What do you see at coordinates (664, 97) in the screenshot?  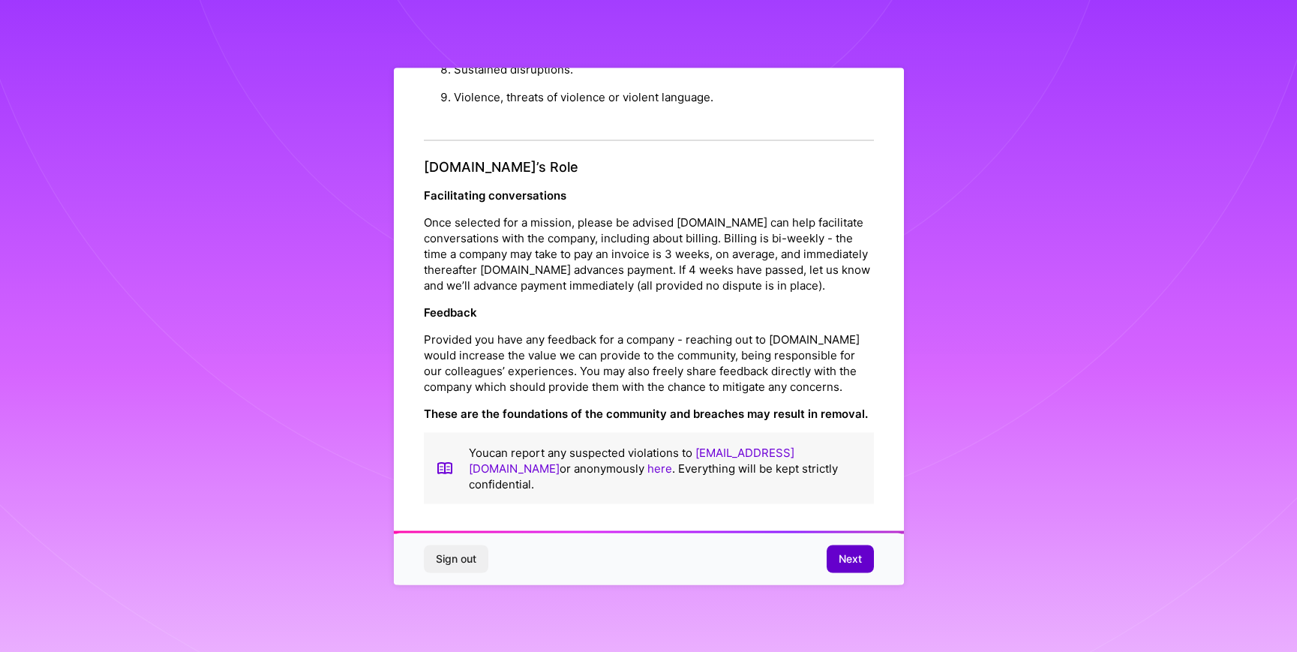 I see `li: Violence, threats of violence or violent language.` at bounding box center [664, 97].